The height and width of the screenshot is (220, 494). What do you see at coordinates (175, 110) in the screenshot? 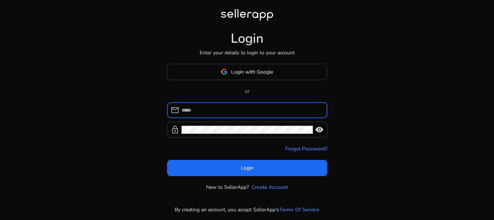
I see `span: mail` at bounding box center [175, 110].